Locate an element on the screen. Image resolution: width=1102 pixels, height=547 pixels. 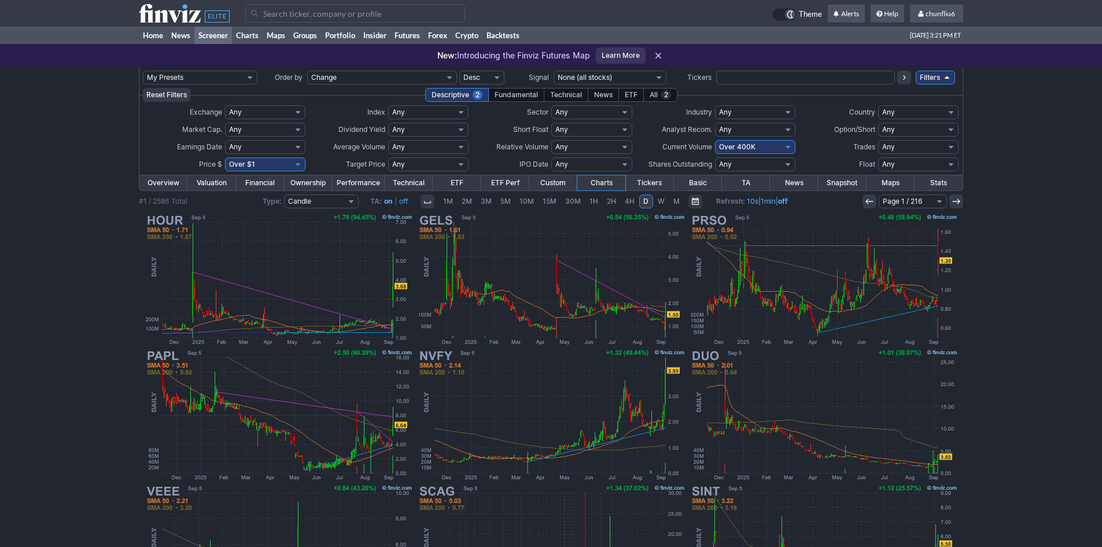
img: PAPL - Pineapple Financial Inc - Stock Price Chart is located at coordinates (279, 415).